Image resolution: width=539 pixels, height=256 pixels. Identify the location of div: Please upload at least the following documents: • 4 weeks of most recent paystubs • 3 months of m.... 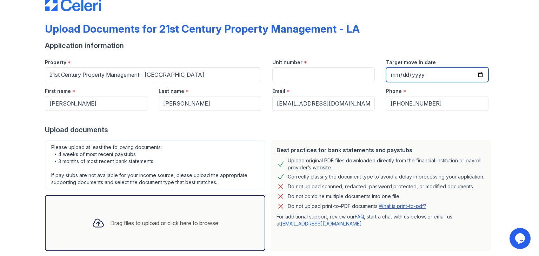
(155, 165).